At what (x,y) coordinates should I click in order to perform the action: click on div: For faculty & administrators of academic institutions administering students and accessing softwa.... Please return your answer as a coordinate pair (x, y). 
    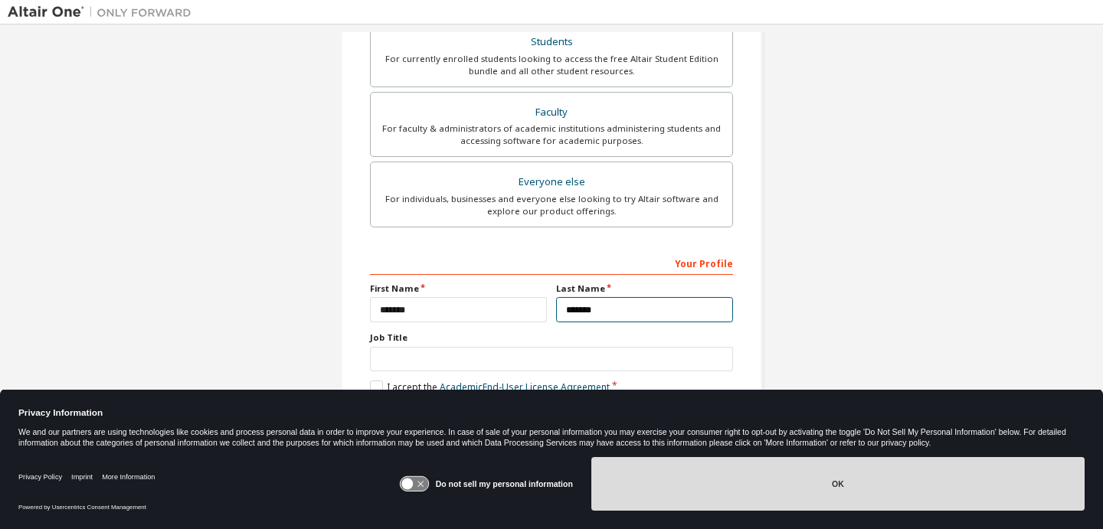
    Looking at the image, I should click on (551, 135).